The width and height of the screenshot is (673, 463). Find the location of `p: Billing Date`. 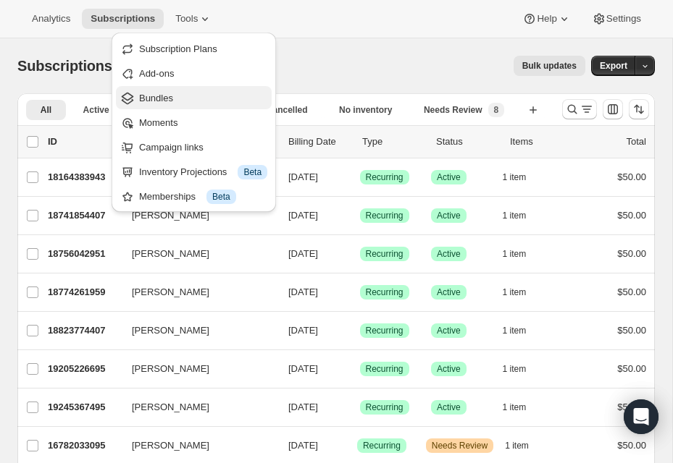

p: Billing Date is located at coordinates (319, 142).